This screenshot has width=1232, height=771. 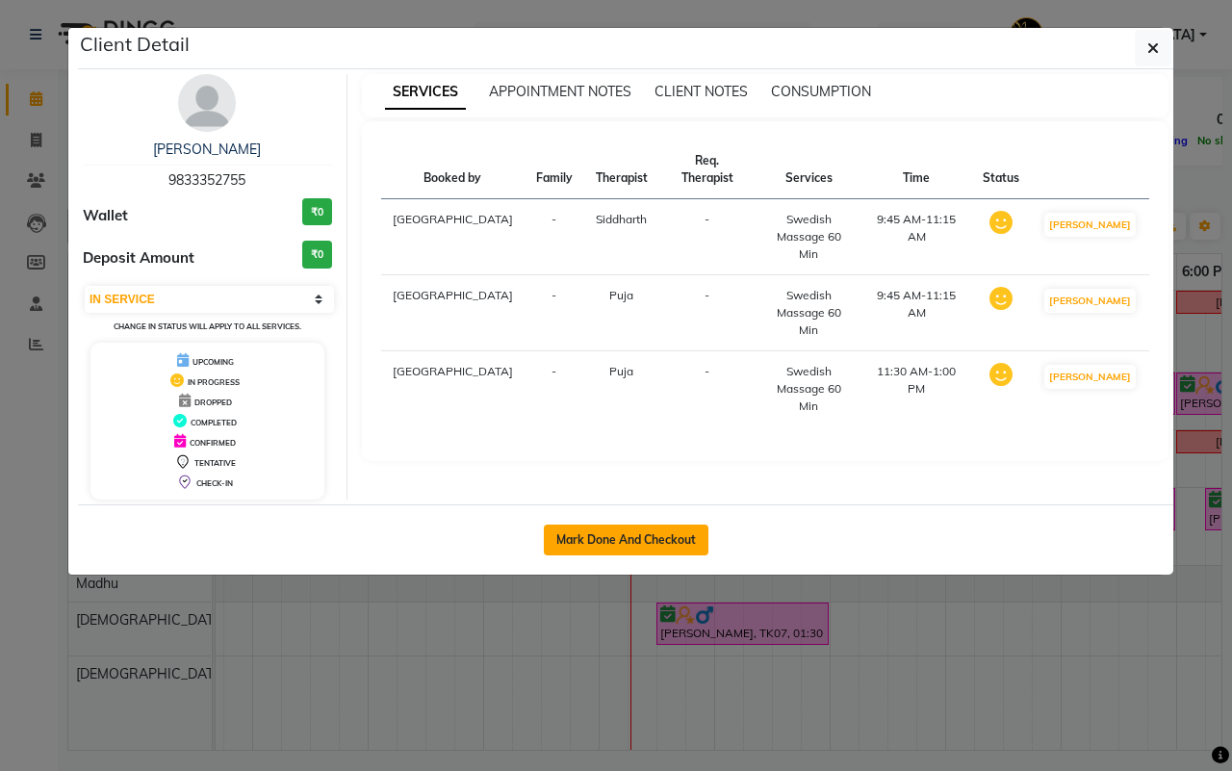 What do you see at coordinates (215, 463) in the screenshot?
I see `span: TENTATIVE` at bounding box center [215, 463].